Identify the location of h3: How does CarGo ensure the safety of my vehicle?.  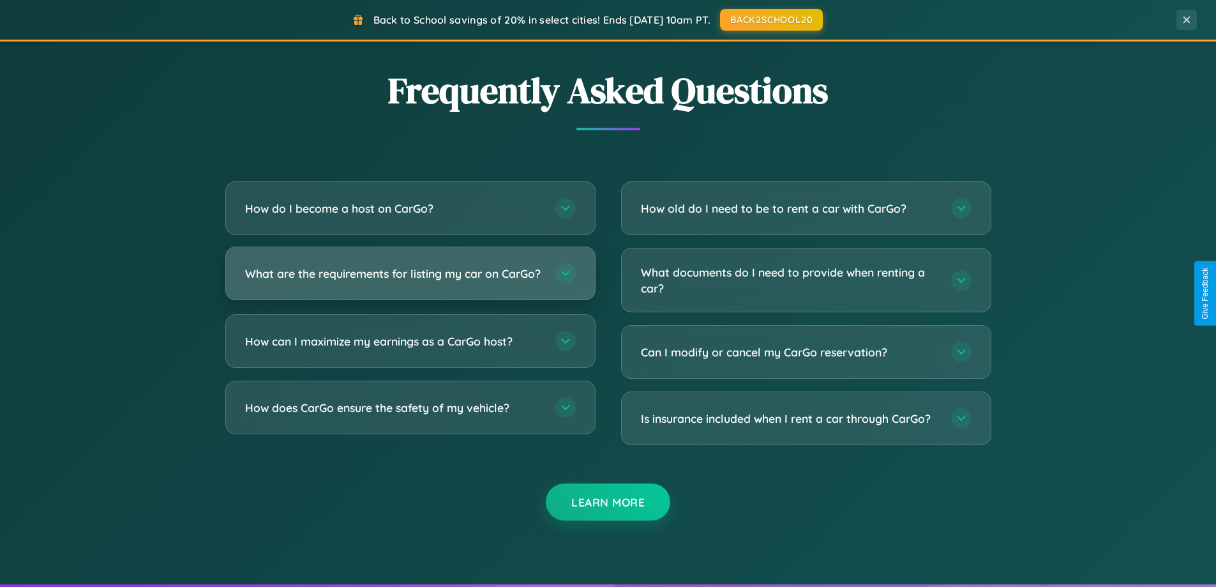
(394, 407).